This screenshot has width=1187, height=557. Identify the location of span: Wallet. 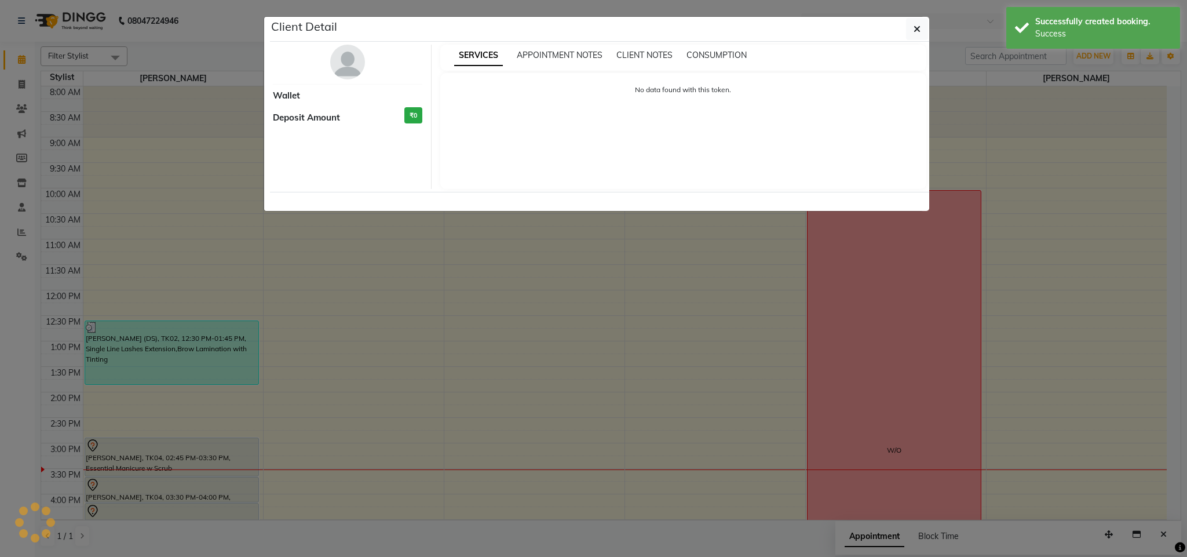
(286, 96).